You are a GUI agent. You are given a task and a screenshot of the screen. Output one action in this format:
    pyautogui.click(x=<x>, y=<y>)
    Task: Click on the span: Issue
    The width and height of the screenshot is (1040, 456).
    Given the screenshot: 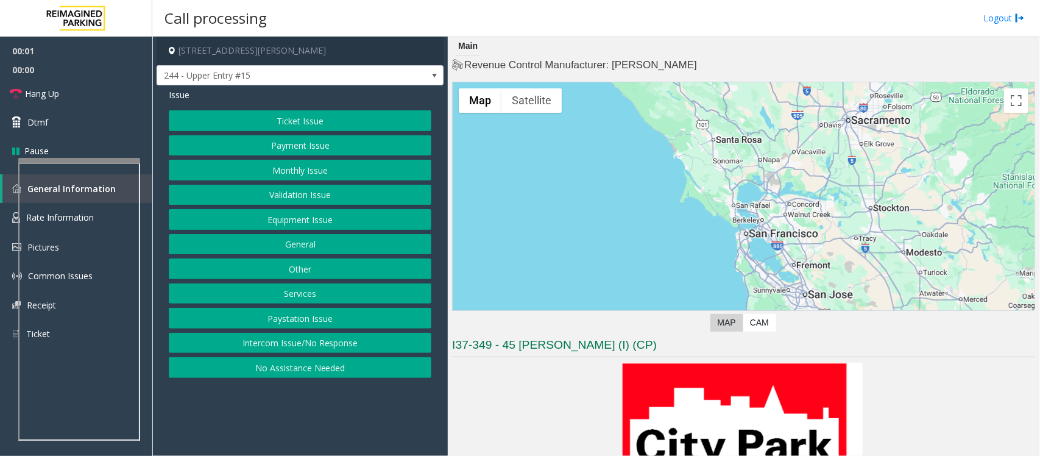 What is the action you would take?
    pyautogui.click(x=179, y=94)
    